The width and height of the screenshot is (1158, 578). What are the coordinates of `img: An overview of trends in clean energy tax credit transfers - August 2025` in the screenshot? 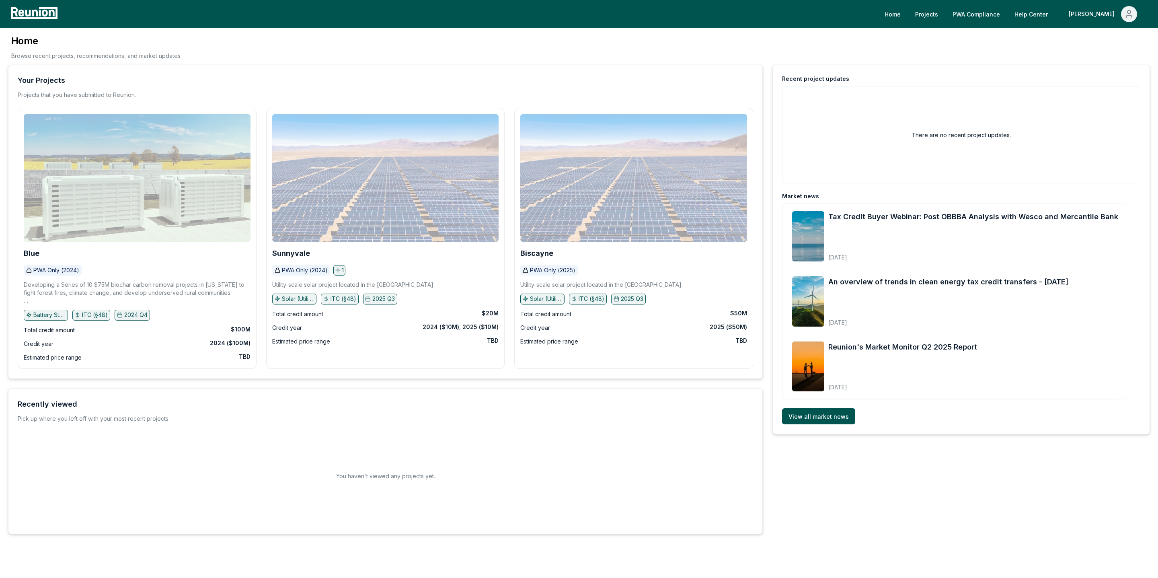 It's located at (808, 301).